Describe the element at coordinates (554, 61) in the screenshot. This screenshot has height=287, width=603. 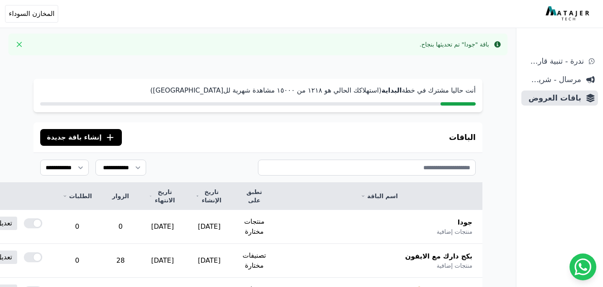
I see `span: ندرة - تنبية قارب علي النفاذ` at that location.